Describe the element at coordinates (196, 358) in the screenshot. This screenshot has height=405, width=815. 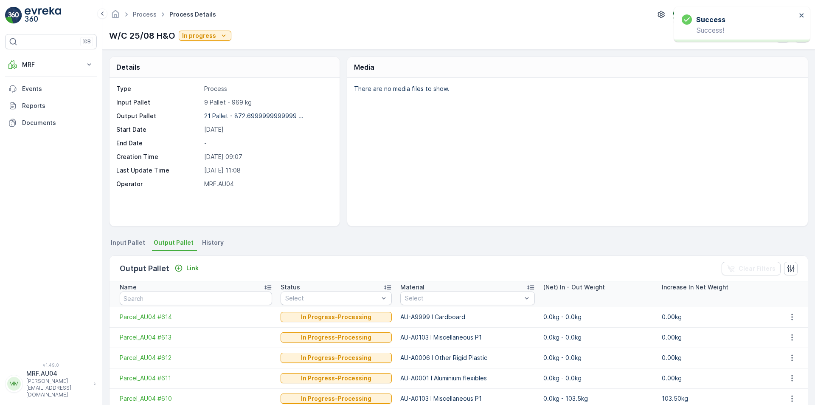
I see `a: Parcel_AU04 #612` at that location.